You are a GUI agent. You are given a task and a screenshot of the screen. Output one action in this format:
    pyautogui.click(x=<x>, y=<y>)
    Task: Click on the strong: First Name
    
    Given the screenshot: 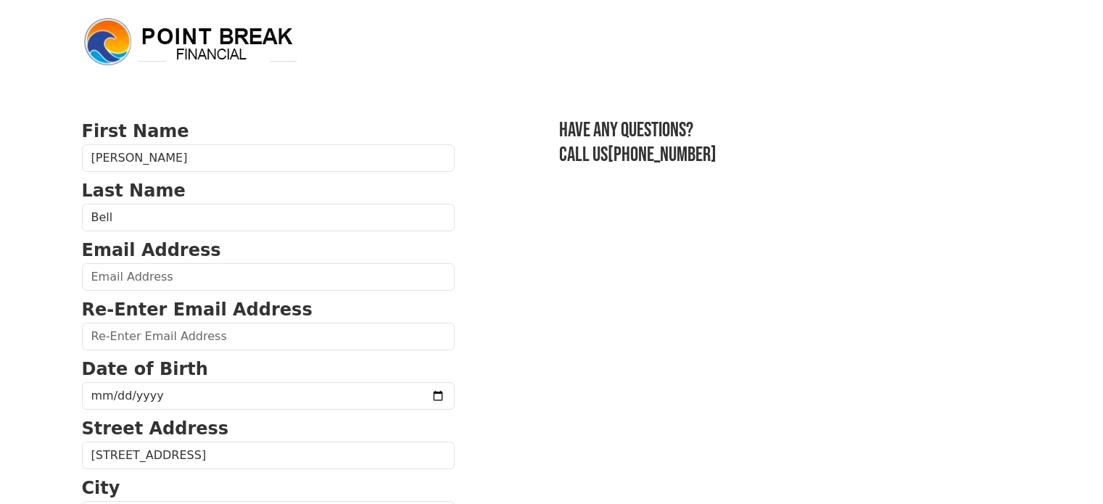 What is the action you would take?
    pyautogui.click(x=136, y=131)
    